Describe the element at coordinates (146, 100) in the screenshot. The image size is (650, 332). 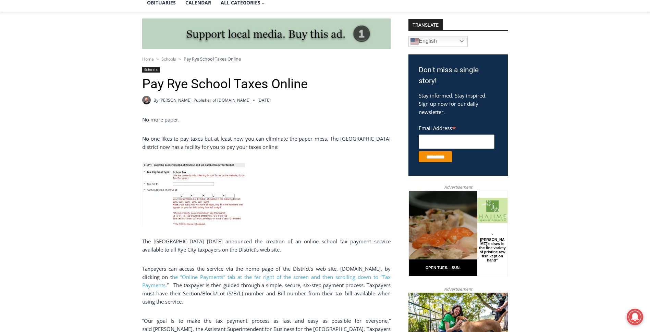
I see `a: Author image` at that location.